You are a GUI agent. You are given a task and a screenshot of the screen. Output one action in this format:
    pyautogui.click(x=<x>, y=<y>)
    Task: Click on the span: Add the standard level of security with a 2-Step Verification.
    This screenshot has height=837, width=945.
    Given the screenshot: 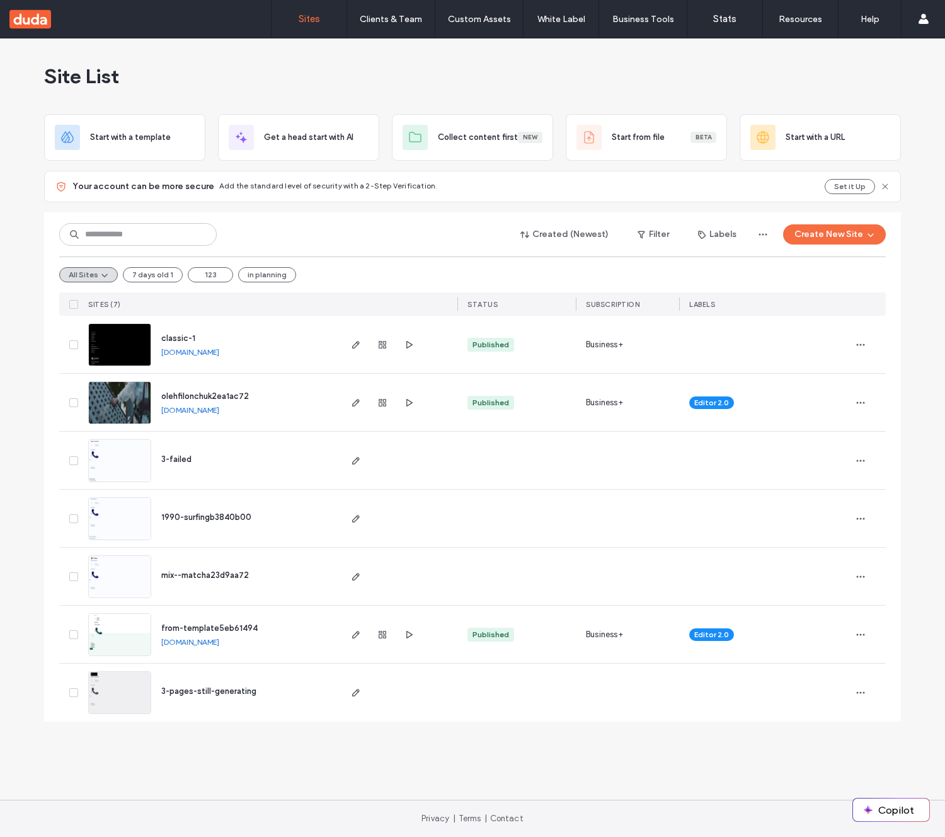 What is the action you would take?
    pyautogui.click(x=328, y=185)
    